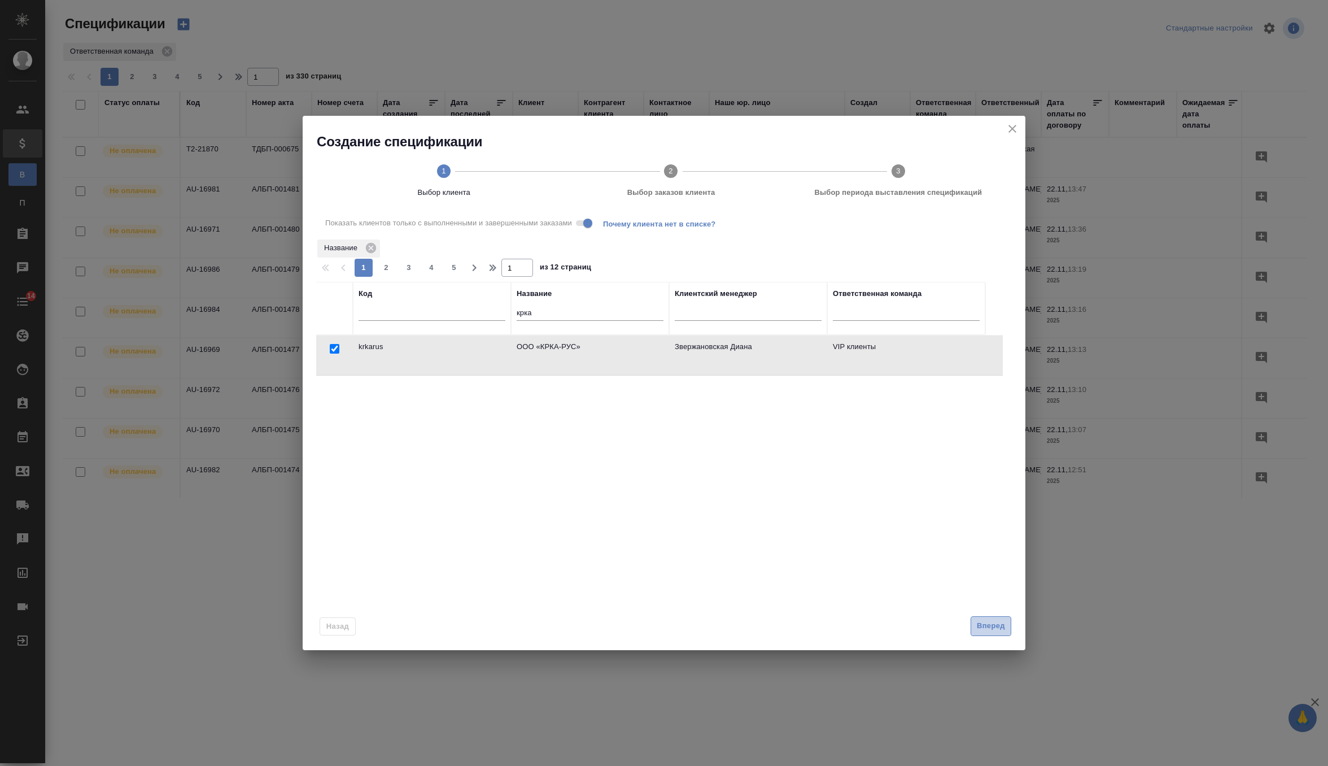 The width and height of the screenshot is (1328, 766). Describe the element at coordinates (671, 142) in the screenshot. I see `h2: Создание спецификации` at that location.